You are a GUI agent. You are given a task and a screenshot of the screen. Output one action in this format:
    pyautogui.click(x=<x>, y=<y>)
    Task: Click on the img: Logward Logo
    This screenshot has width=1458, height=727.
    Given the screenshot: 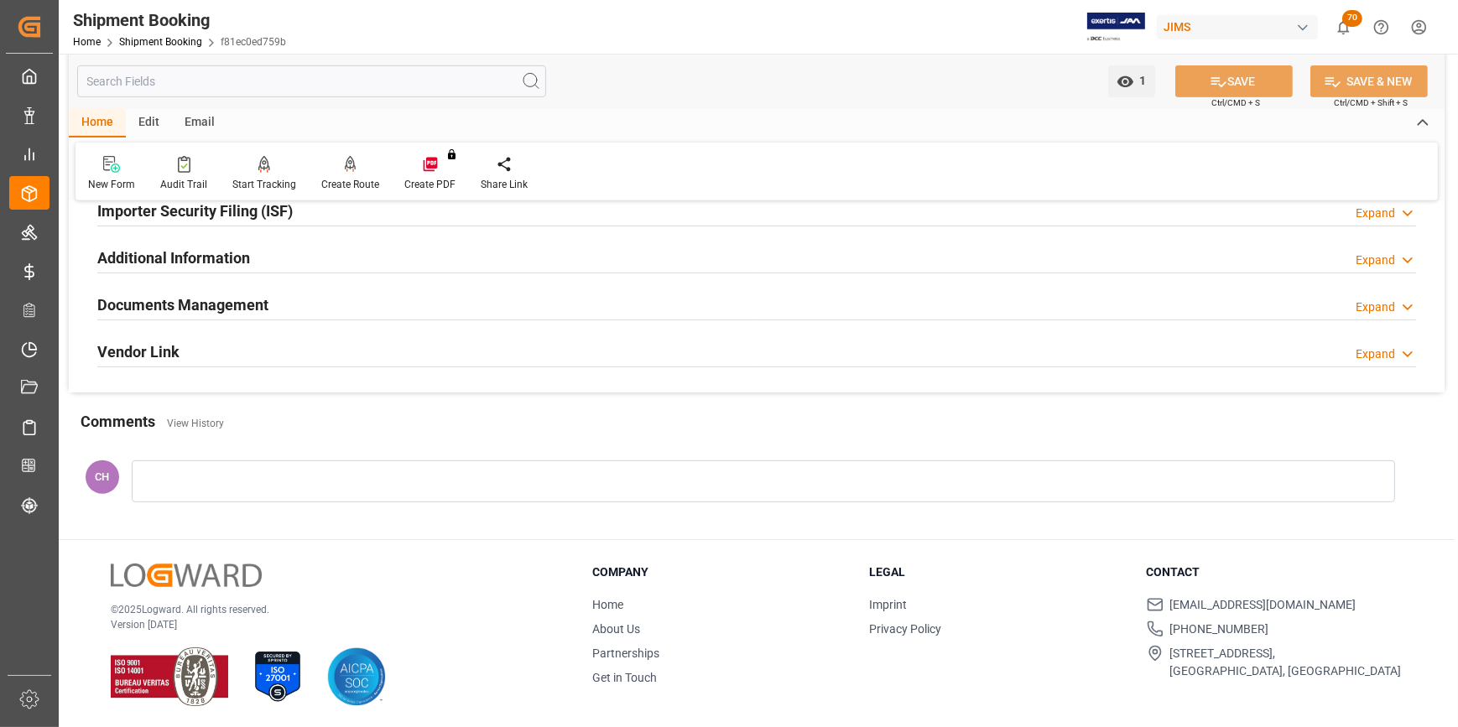 What is the action you would take?
    pyautogui.click(x=186, y=575)
    